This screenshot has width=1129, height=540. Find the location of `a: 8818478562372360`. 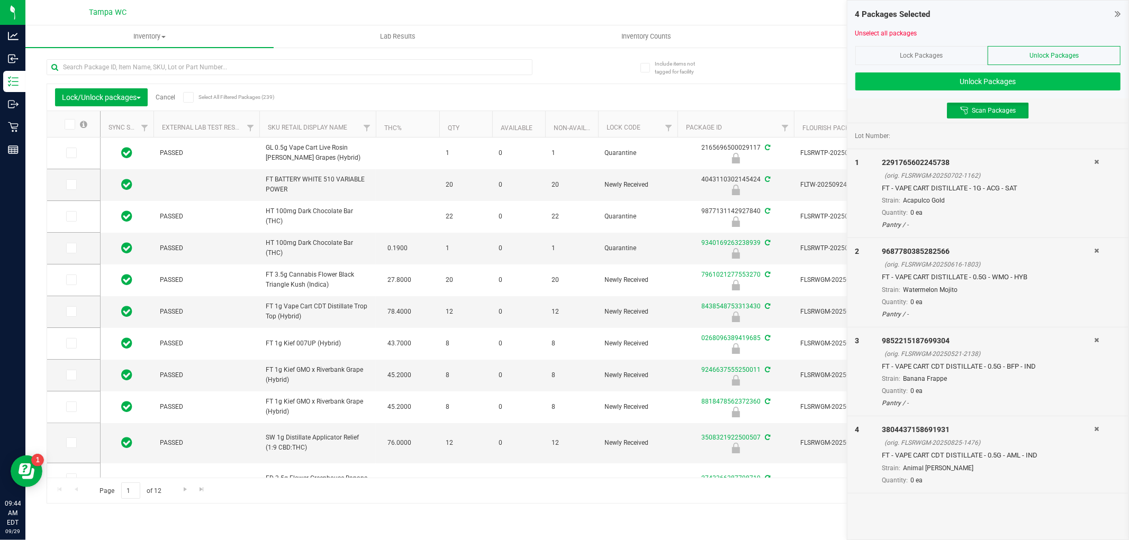

a: 8818478562372360 is located at coordinates (731, 402).